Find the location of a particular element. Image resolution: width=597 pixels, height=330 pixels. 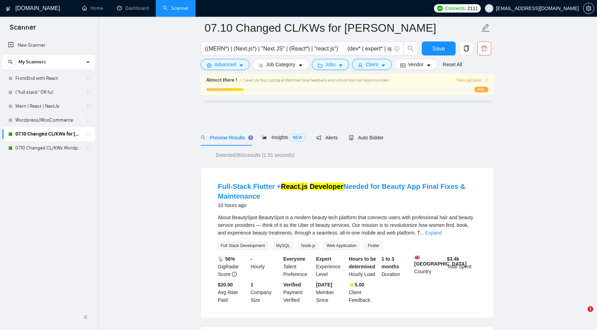

li: New Scanner is located at coordinates (48, 45).